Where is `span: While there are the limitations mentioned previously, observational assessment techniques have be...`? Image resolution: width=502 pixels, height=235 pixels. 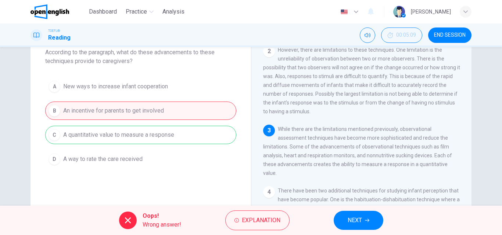 span: While there are the limitations mentioned previously, observational assessment techniques have be... is located at coordinates (357, 151).